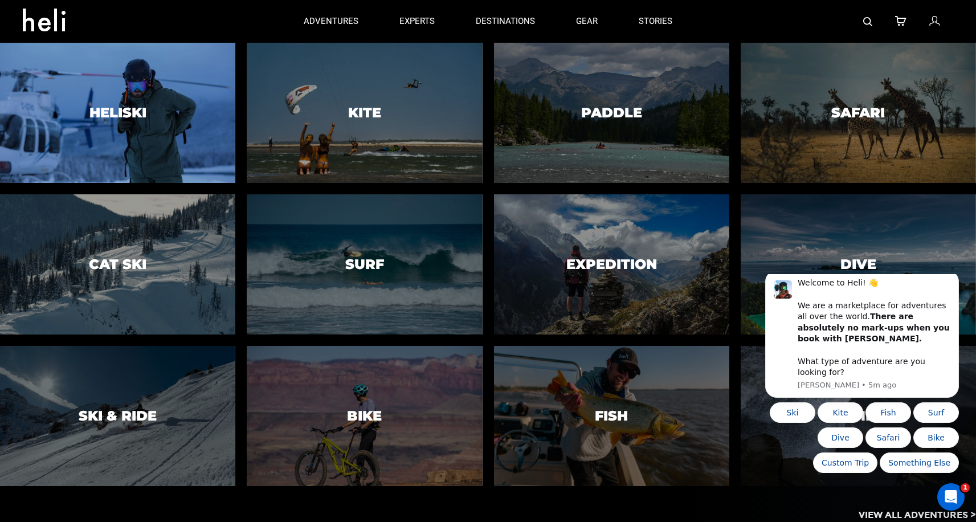 The width and height of the screenshot is (976, 522). Describe the element at coordinates (117, 264) in the screenshot. I see `h3: Cat Ski` at that location.